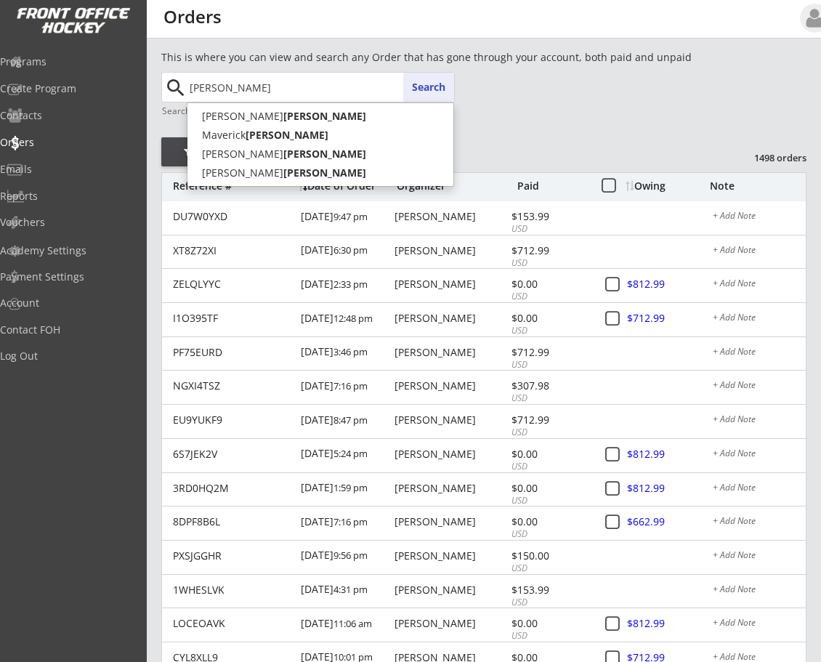 This screenshot has width=821, height=662. Describe the element at coordinates (232, 590) in the screenshot. I see `div: 1WHESLVK` at that location.